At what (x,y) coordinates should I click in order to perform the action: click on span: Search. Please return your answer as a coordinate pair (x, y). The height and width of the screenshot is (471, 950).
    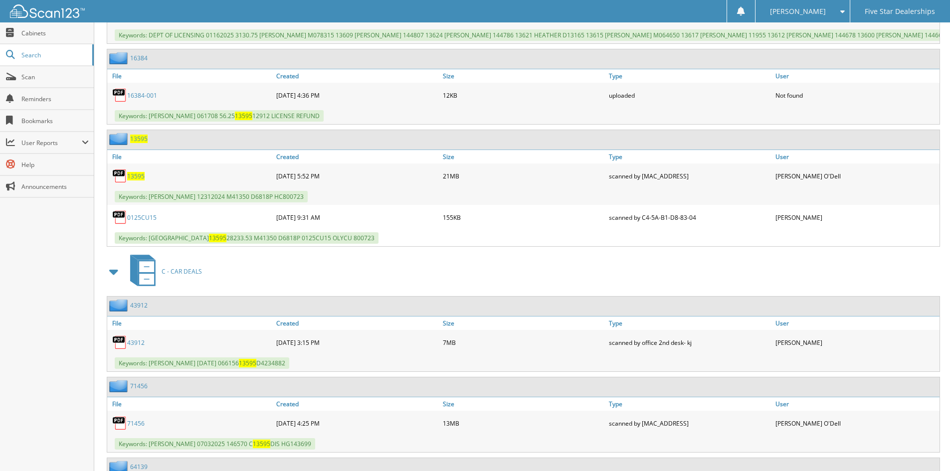
    Looking at the image, I should click on (54, 55).